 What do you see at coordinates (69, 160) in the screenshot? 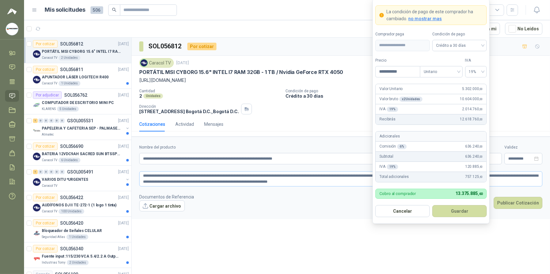
I see `div: 6 Unidades` at bounding box center [69, 160].